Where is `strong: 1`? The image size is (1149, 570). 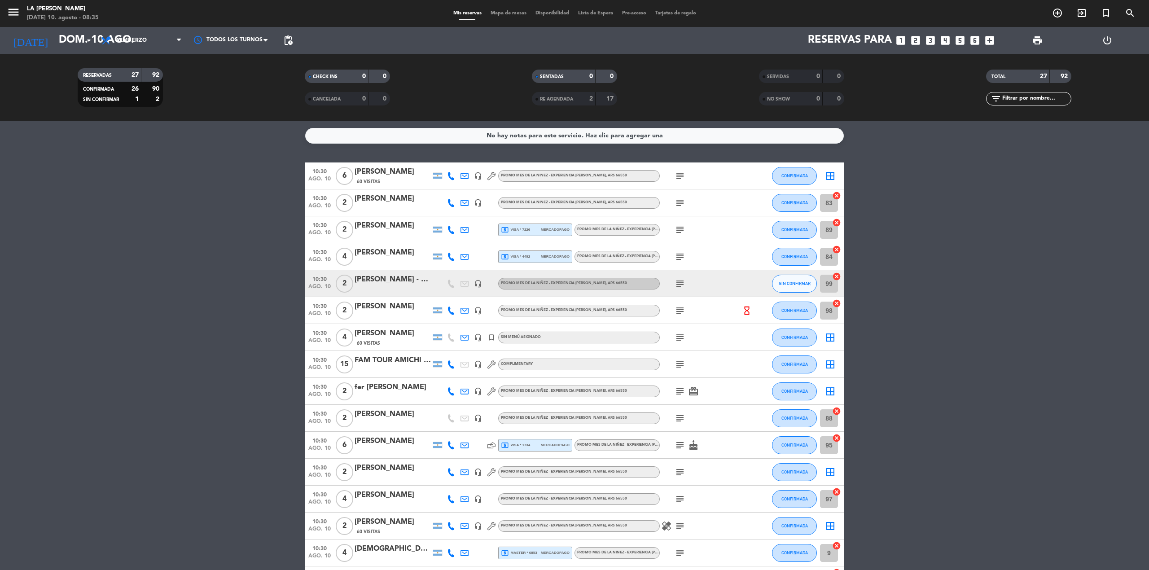 strong: 1 is located at coordinates (137, 99).